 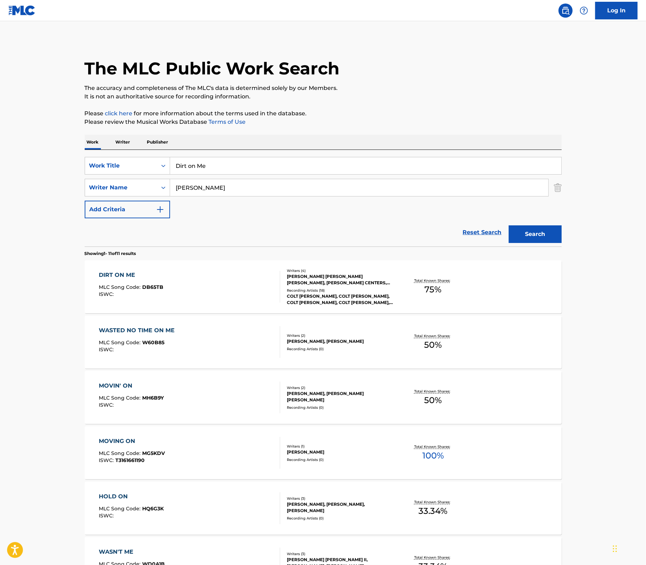 What do you see at coordinates (131, 275) in the screenshot?
I see `div: DIRT ON ME` at bounding box center [131, 275].